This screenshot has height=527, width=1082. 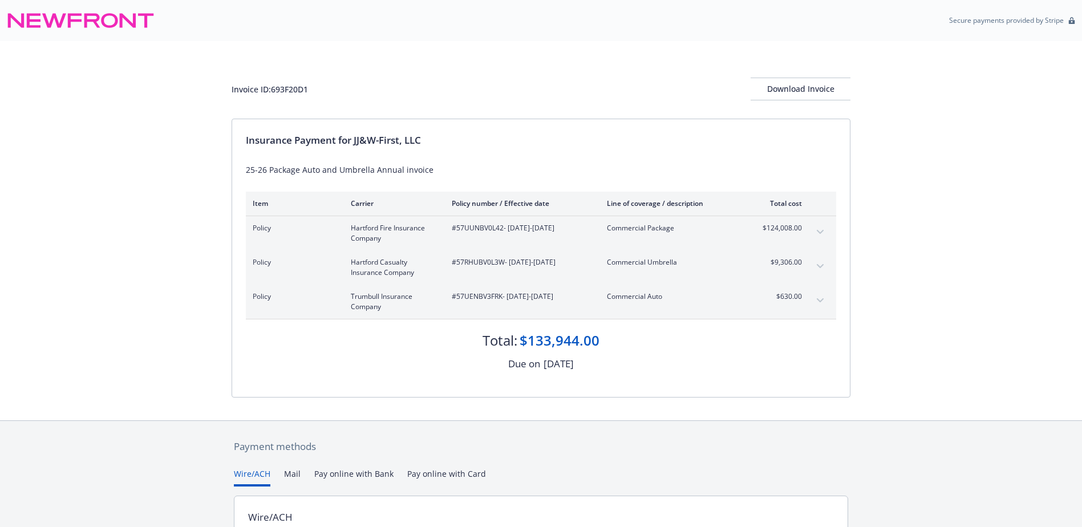 What do you see at coordinates (1006, 20) in the screenshot?
I see `p: Secure payments provided by Stripe` at bounding box center [1006, 20].